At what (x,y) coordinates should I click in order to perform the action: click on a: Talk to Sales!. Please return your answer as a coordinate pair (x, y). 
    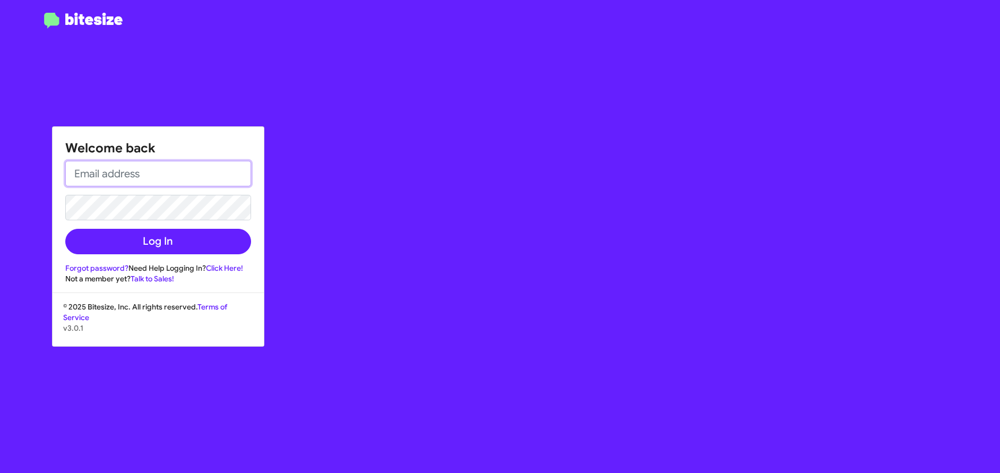
    Looking at the image, I should click on (152, 279).